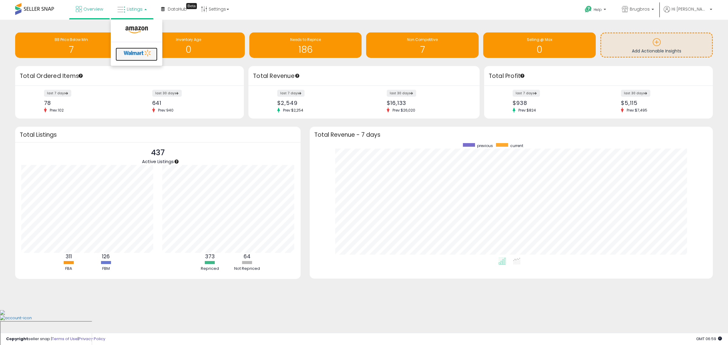 This screenshot has width=728, height=345. Describe the element at coordinates (637, 110) in the screenshot. I see `span: Prev: $7,495` at that location.